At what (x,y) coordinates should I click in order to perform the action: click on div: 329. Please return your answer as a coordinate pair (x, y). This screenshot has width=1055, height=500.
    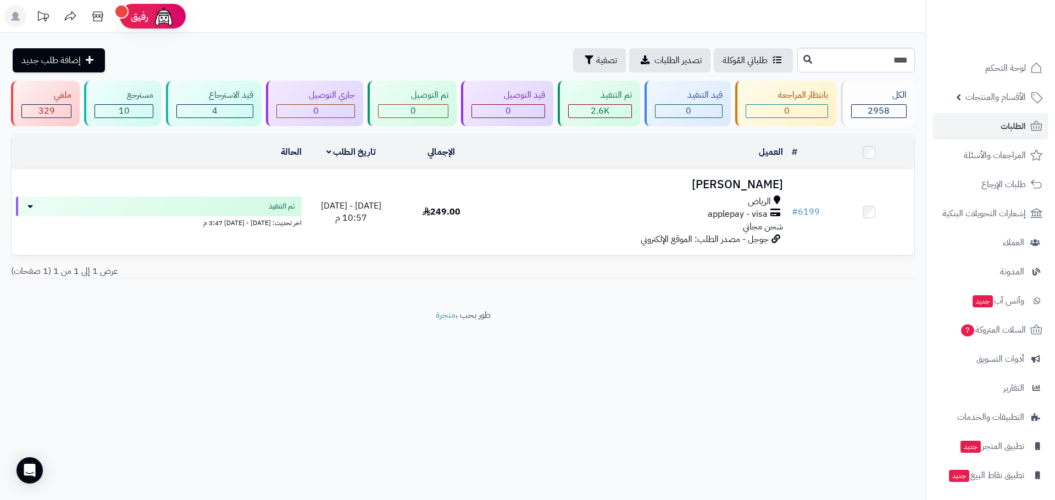
    Looking at the image, I should click on (46, 111).